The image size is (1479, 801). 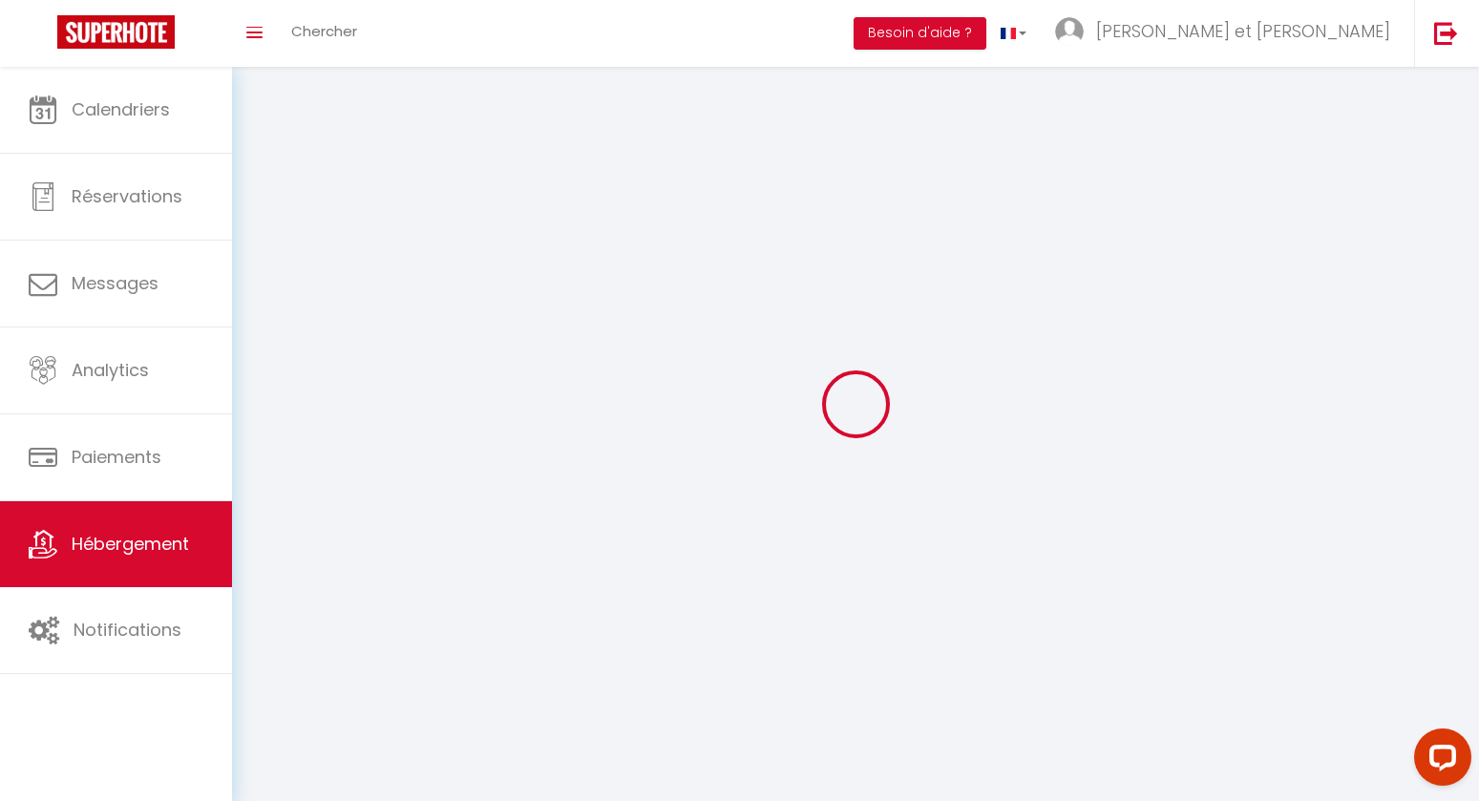 What do you see at coordinates (116, 32) in the screenshot?
I see `img: Super Booking` at bounding box center [116, 32].